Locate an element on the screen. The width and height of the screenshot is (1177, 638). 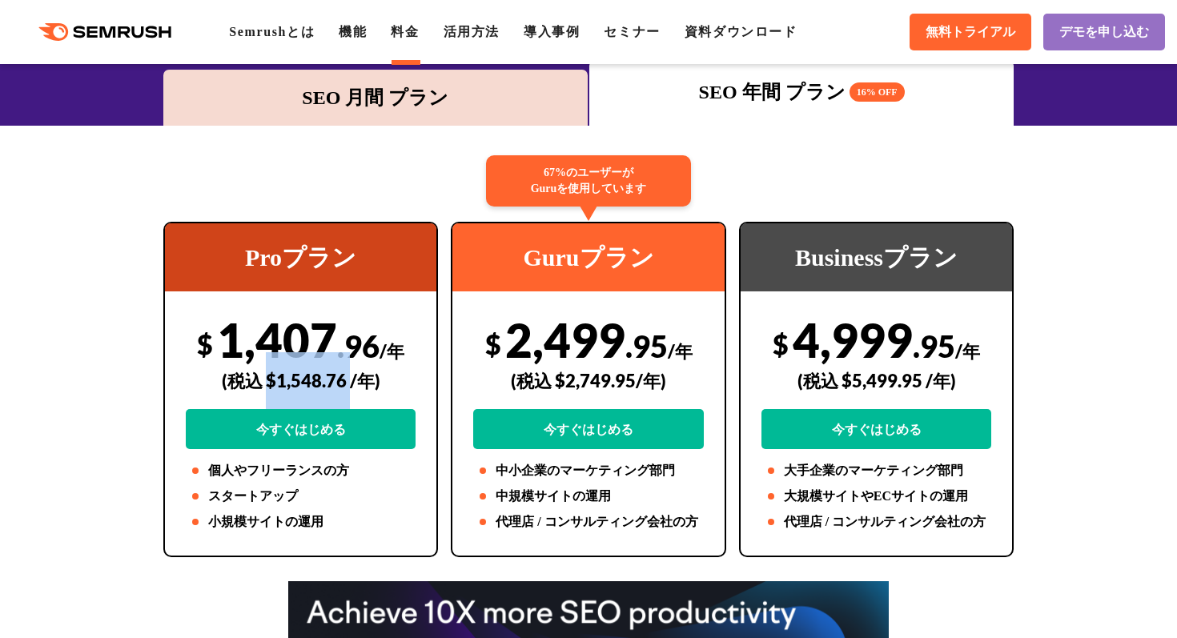
a: 導入事例 is located at coordinates (552, 31).